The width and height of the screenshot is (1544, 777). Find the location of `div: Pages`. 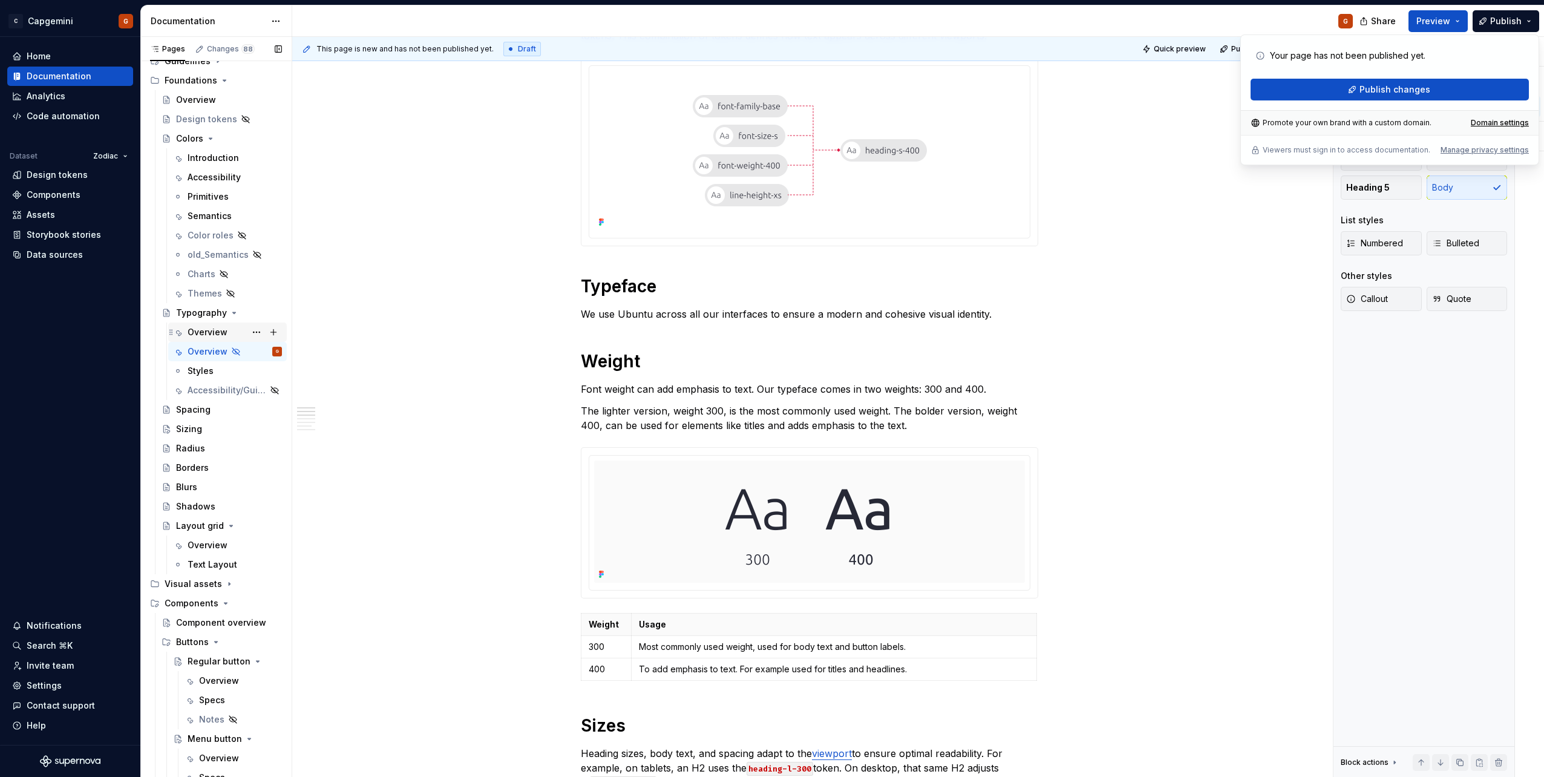

div: Pages is located at coordinates (168, 49).